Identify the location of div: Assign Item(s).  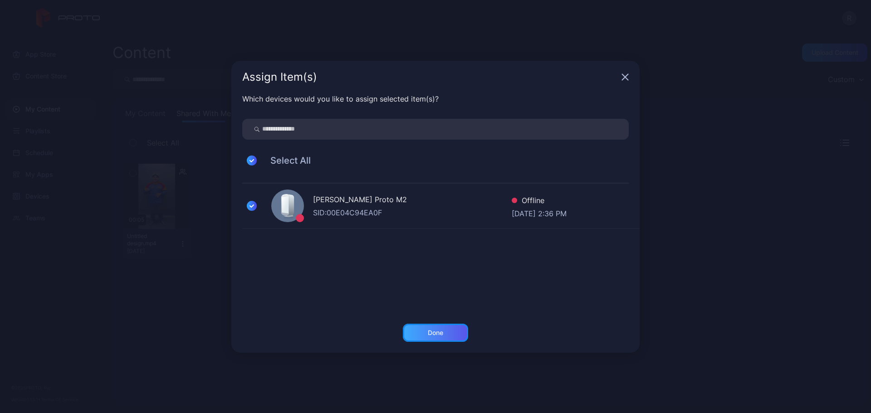
(430, 77).